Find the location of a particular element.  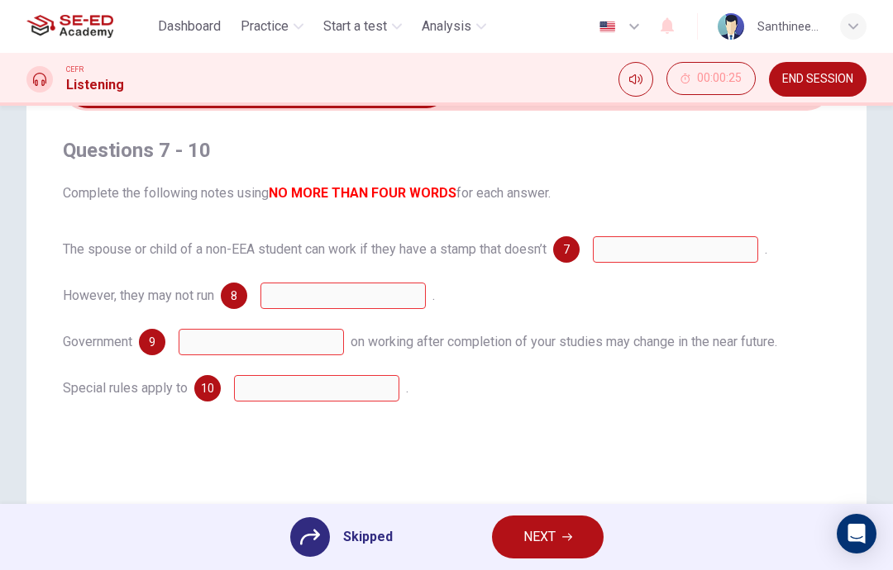

span: Start a test is located at coordinates (355, 26).